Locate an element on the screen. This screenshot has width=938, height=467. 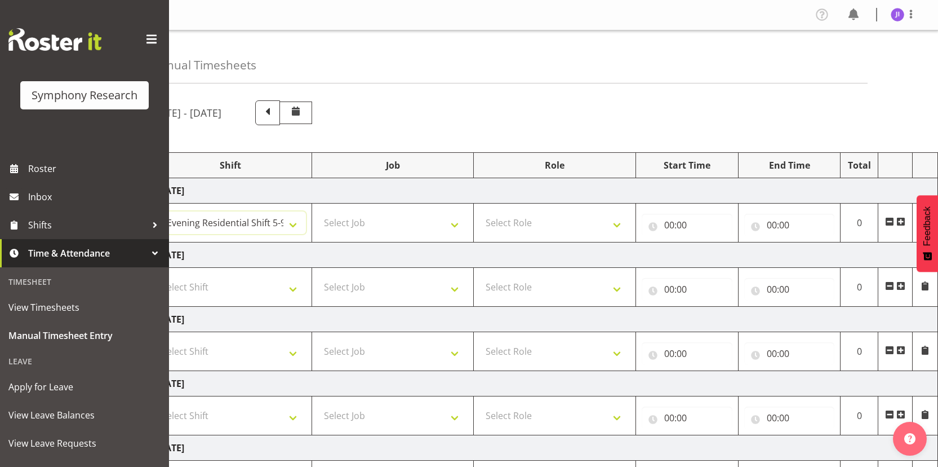
div: Timesheet is located at coordinates (85, 281).